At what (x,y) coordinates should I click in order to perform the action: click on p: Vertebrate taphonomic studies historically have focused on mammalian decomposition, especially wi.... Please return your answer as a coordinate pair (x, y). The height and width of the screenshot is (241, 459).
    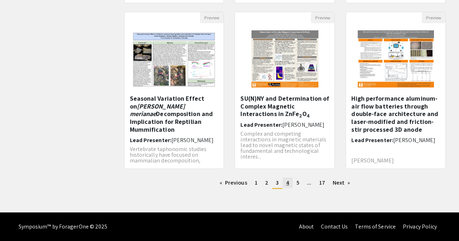
    Looking at the image, I should click on (174, 161).